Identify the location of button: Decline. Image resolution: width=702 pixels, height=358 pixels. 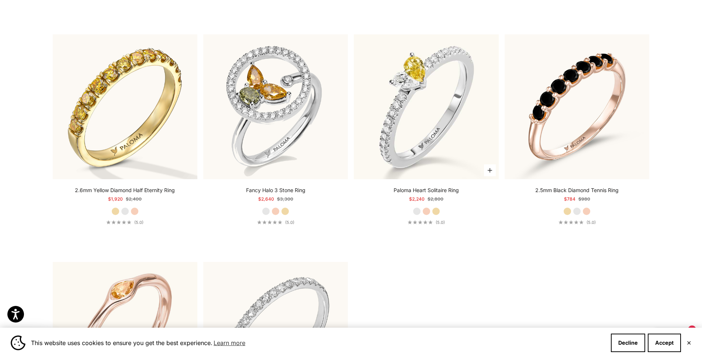
(628, 342).